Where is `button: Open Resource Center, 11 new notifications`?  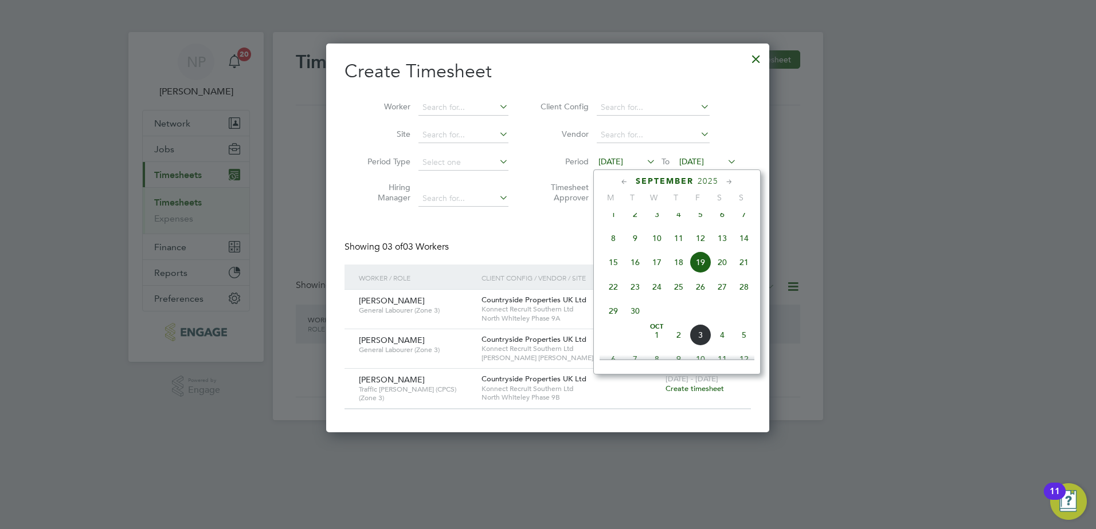 button: Open Resource Center, 11 new notifications is located at coordinates (1068, 502).